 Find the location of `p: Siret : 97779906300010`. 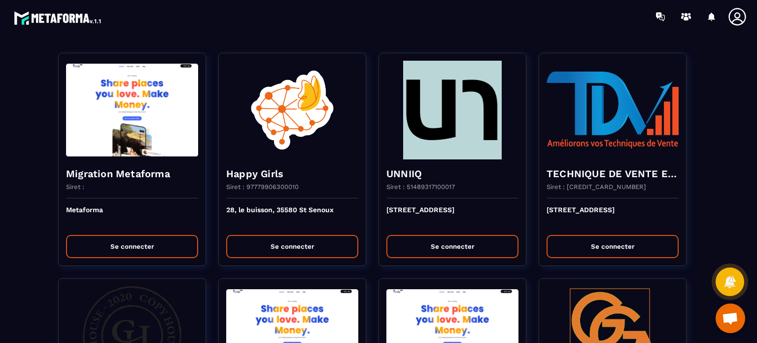

p: Siret : 97779906300010 is located at coordinates (262, 186).